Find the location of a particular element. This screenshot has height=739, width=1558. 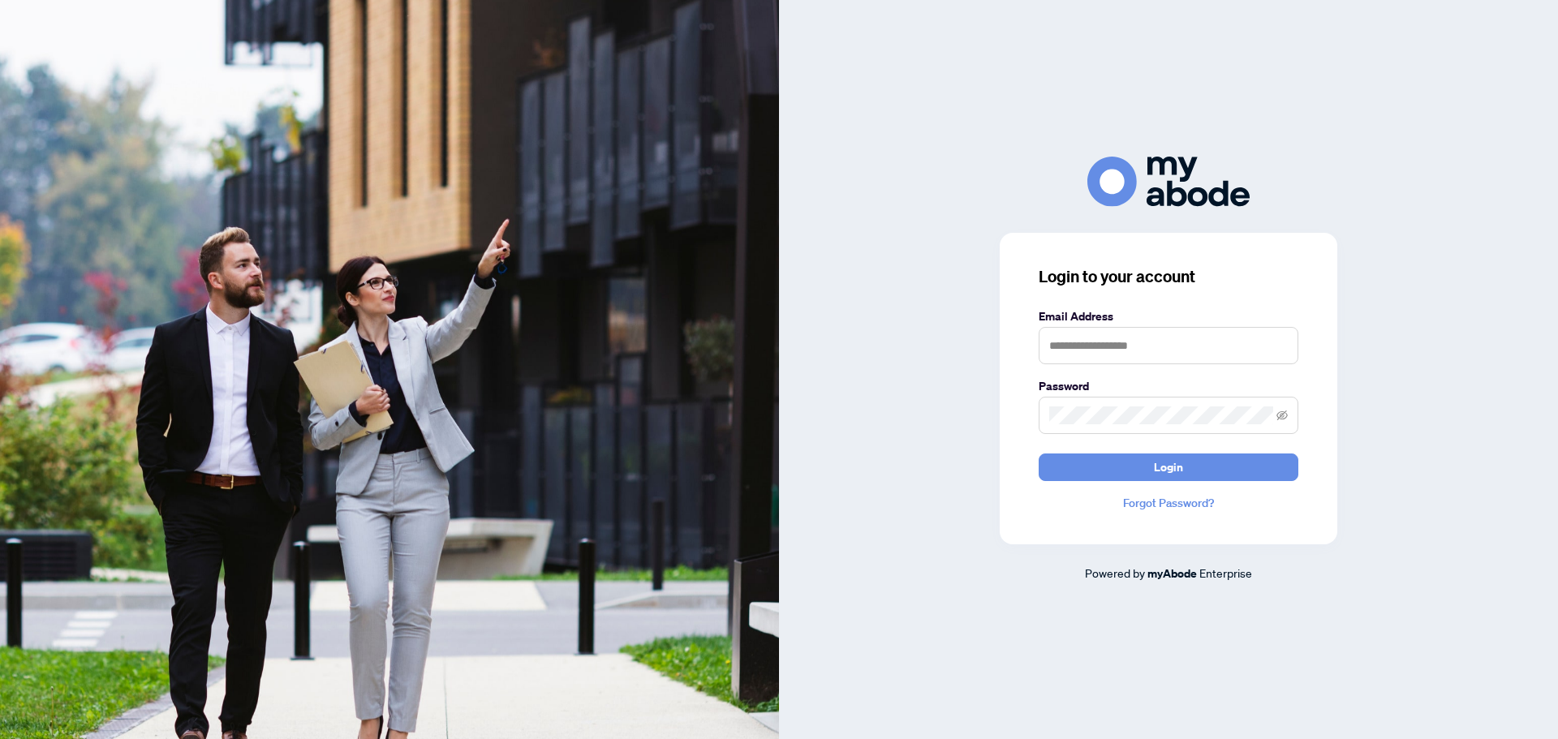

label: Password is located at coordinates (1168, 386).